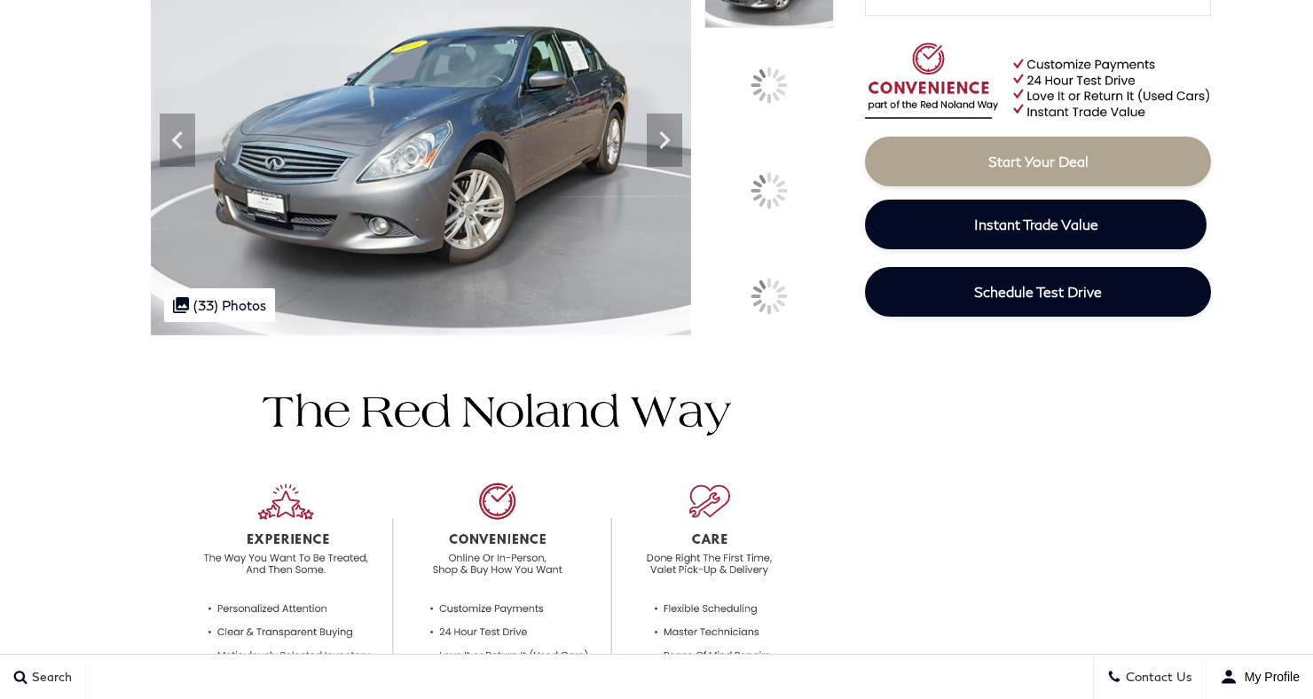  What do you see at coordinates (1035, 224) in the screenshot?
I see `a: Instant Trade Value` at bounding box center [1035, 224].